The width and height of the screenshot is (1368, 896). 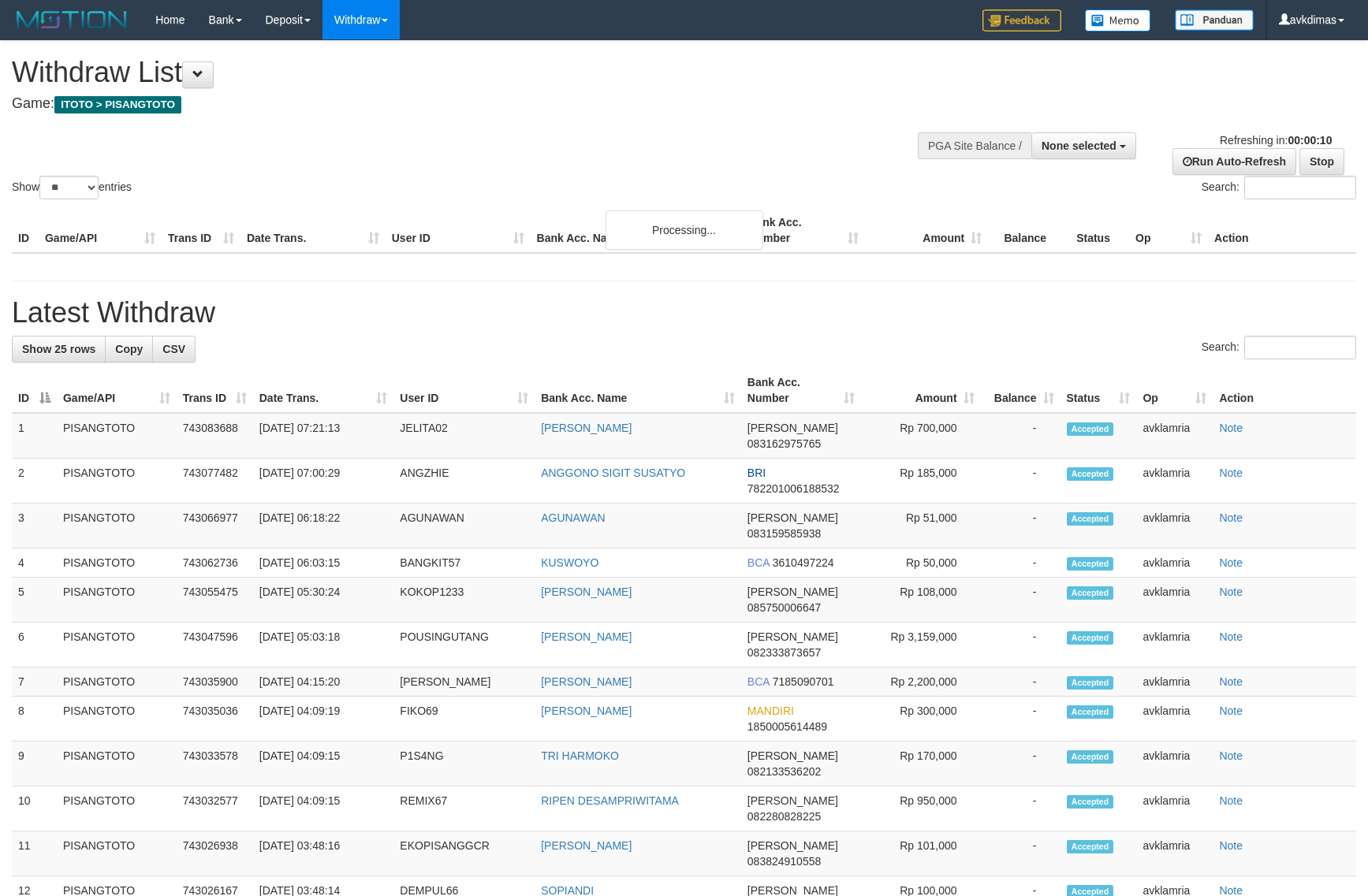 I want to click on td: Rp 300,000, so click(x=921, y=719).